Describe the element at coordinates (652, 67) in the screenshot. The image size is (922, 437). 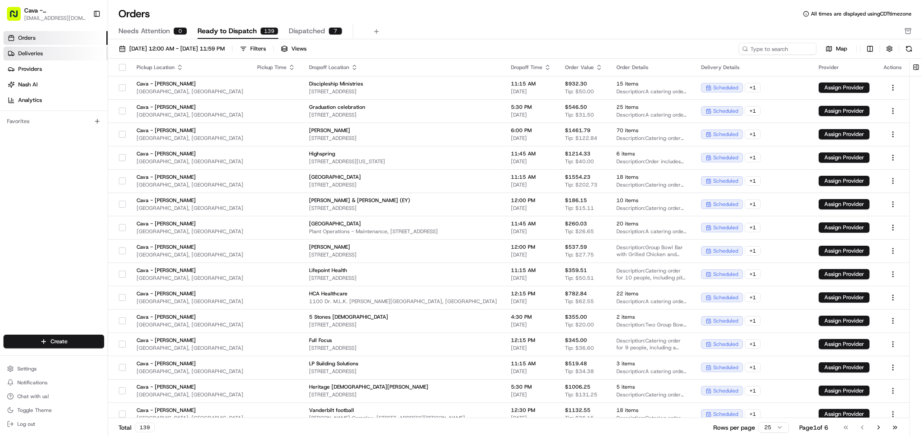
I see `div: Order Details` at that location.